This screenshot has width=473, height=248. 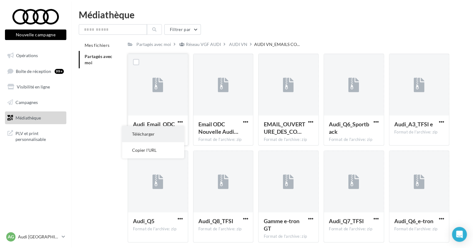 What do you see at coordinates (238, 44) in the screenshot?
I see `div: AUDI VN` at bounding box center [238, 44].